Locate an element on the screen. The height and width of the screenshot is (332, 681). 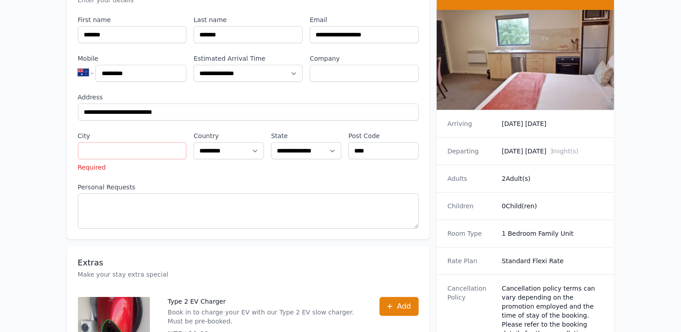
span: 3 night(s) is located at coordinates (564, 151).